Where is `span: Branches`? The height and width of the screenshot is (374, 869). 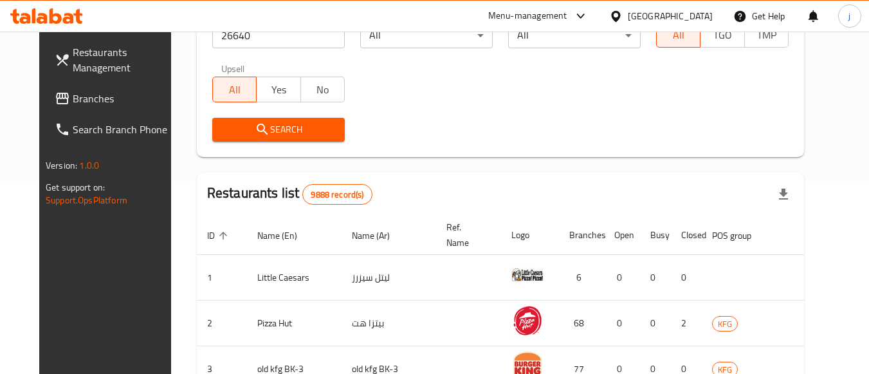
span: Branches is located at coordinates (124, 98).